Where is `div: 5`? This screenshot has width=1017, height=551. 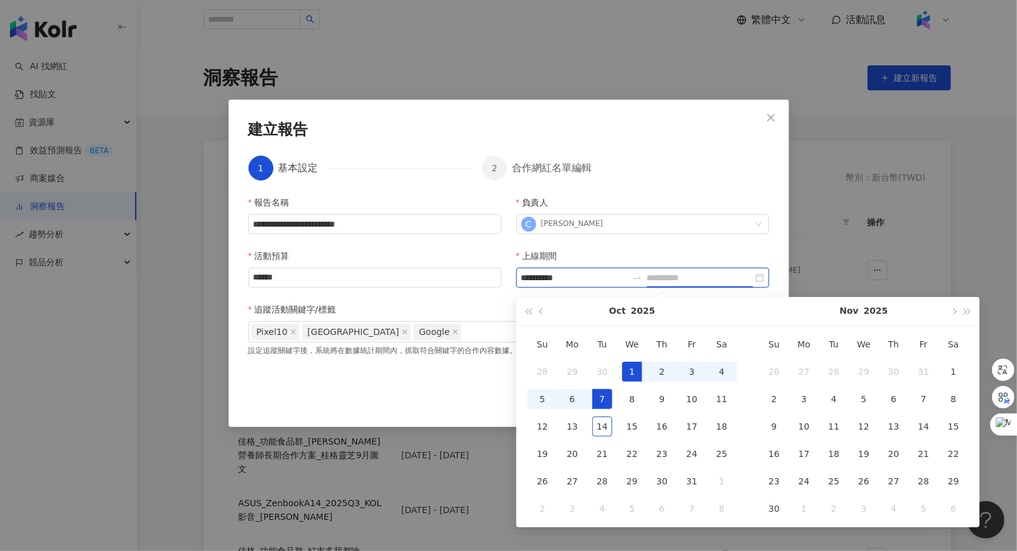
div: 5 is located at coordinates (924, 509).